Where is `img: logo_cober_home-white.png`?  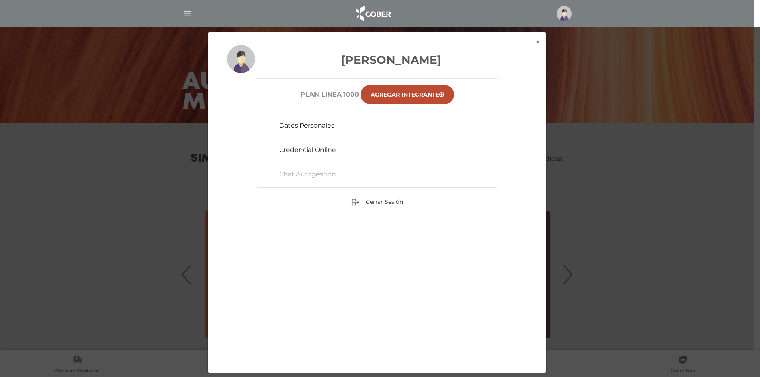
img: logo_cober_home-white.png is located at coordinates (373, 14).